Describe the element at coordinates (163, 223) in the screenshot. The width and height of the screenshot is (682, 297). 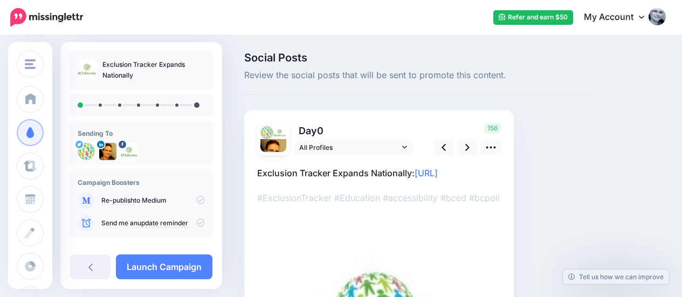
I see `a: update reminder` at that location.